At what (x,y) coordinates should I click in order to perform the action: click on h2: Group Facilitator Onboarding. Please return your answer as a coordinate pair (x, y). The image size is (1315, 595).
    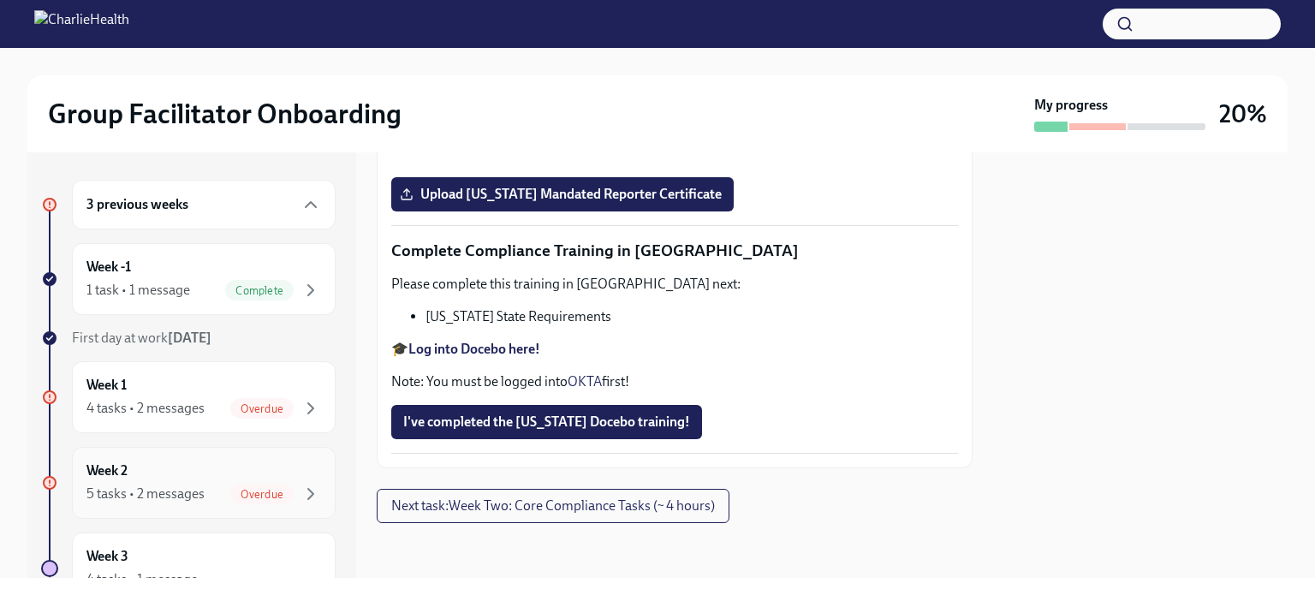
    Looking at the image, I should click on (224, 114).